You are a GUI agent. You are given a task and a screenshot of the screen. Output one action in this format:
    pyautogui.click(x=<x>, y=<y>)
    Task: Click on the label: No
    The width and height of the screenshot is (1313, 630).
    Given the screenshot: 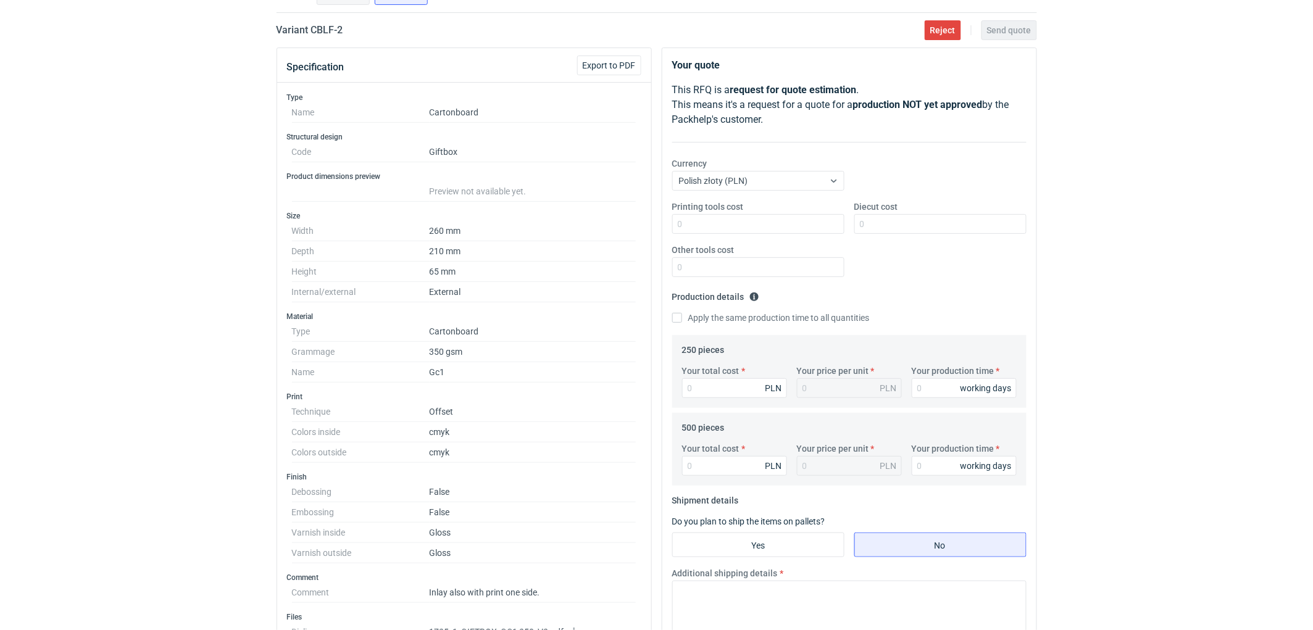 What is the action you would take?
    pyautogui.click(x=940, y=545)
    